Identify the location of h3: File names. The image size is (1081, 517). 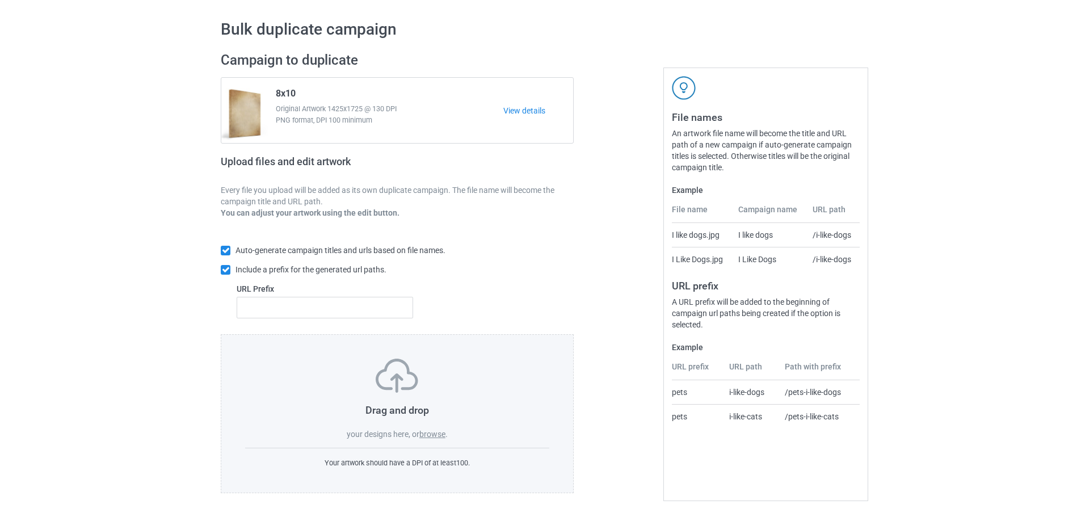
(766, 117).